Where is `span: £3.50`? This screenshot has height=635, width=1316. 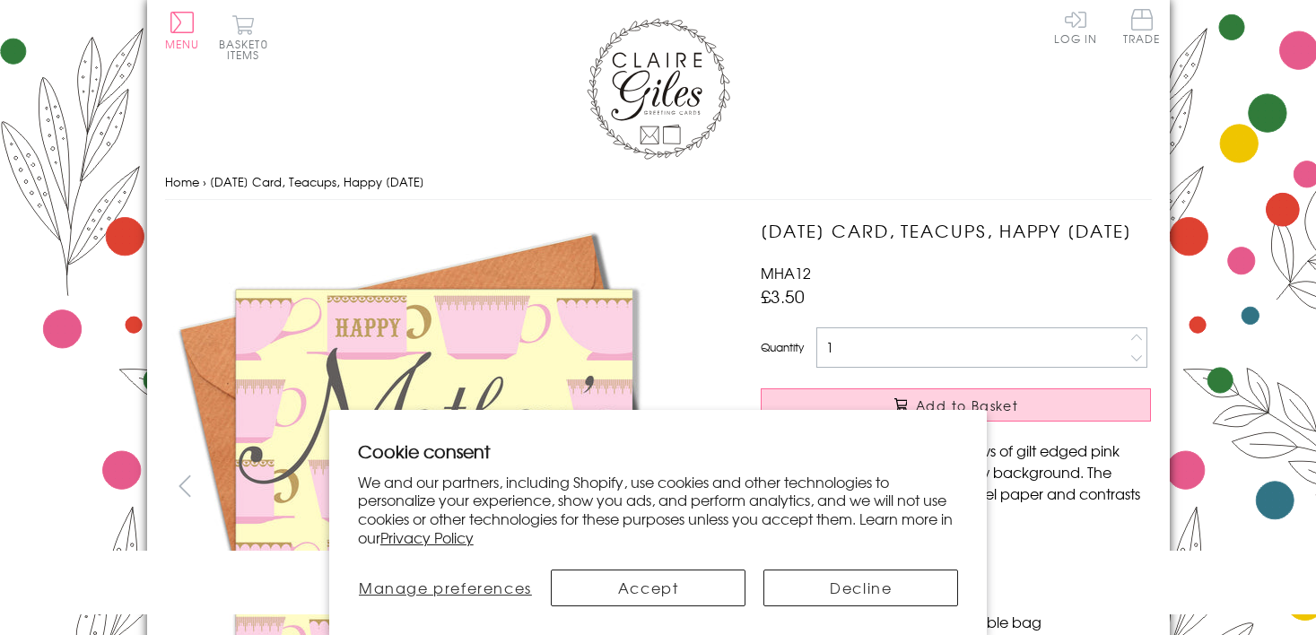
span: £3.50 is located at coordinates (782, 296).